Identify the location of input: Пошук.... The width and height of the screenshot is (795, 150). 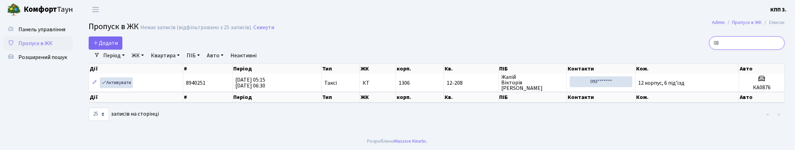
(747, 43).